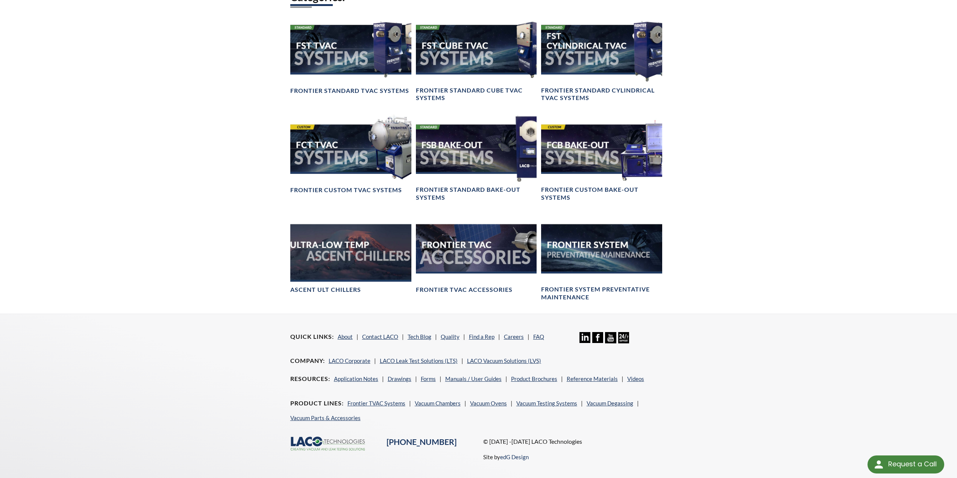 This screenshot has width=957, height=478. What do you see at coordinates (351, 55) in the screenshot?
I see `a: FST TVAC Systems headerFrontier Standard TVAC Systems` at bounding box center [351, 55].